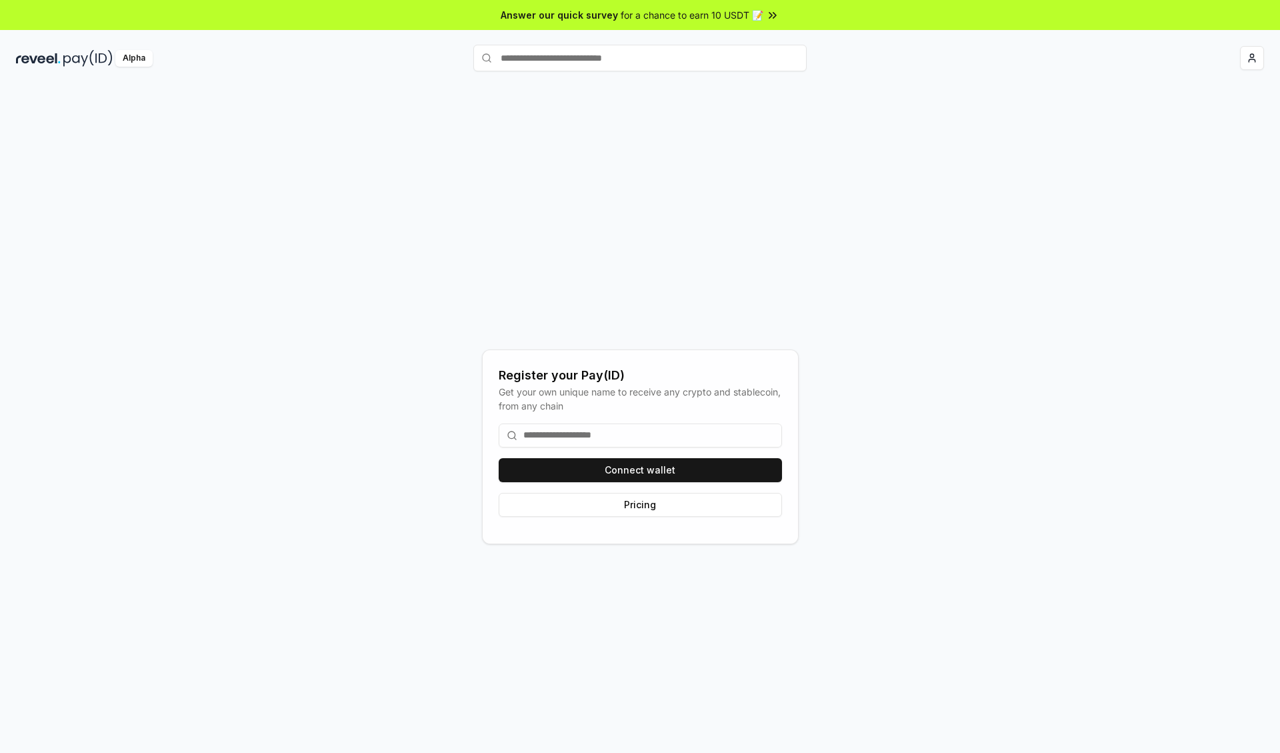 This screenshot has width=1280, height=753. Describe the element at coordinates (88, 58) in the screenshot. I see `img: pay_id` at that location.